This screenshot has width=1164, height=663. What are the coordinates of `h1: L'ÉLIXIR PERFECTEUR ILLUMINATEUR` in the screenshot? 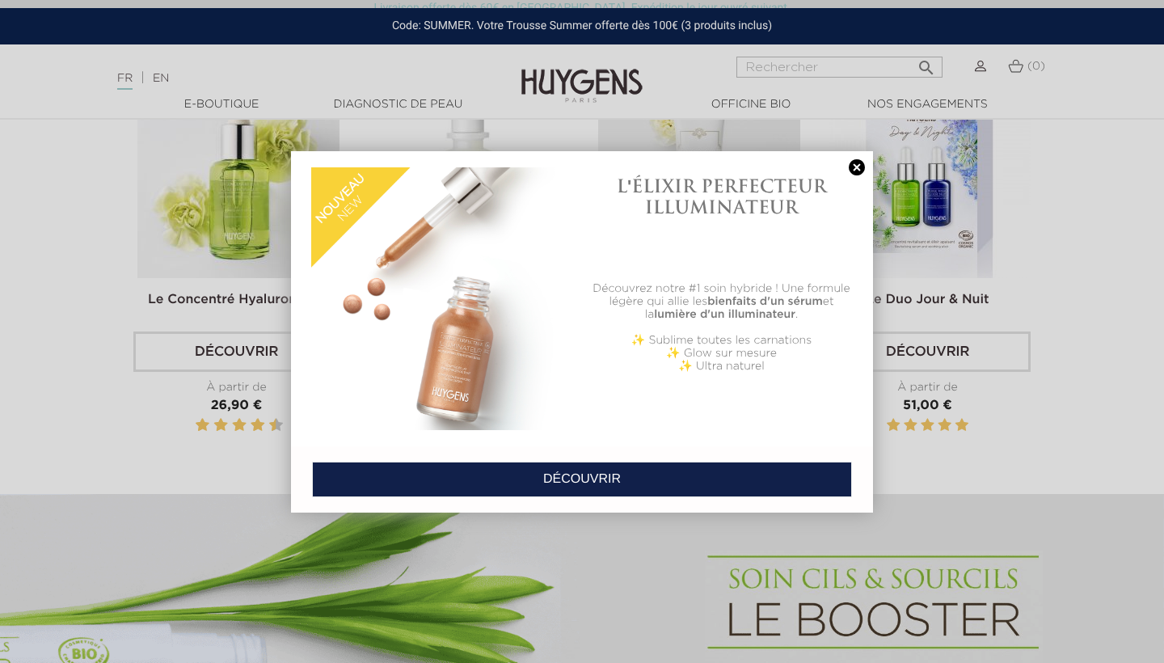 It's located at (721, 196).